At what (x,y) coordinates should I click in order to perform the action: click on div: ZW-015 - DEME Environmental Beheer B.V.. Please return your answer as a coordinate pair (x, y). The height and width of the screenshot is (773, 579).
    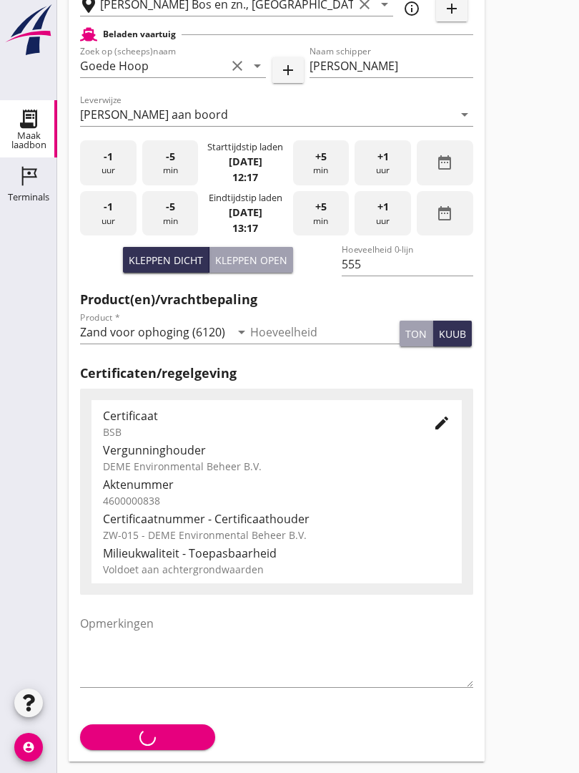
    Looking at the image, I should click on (277, 534).